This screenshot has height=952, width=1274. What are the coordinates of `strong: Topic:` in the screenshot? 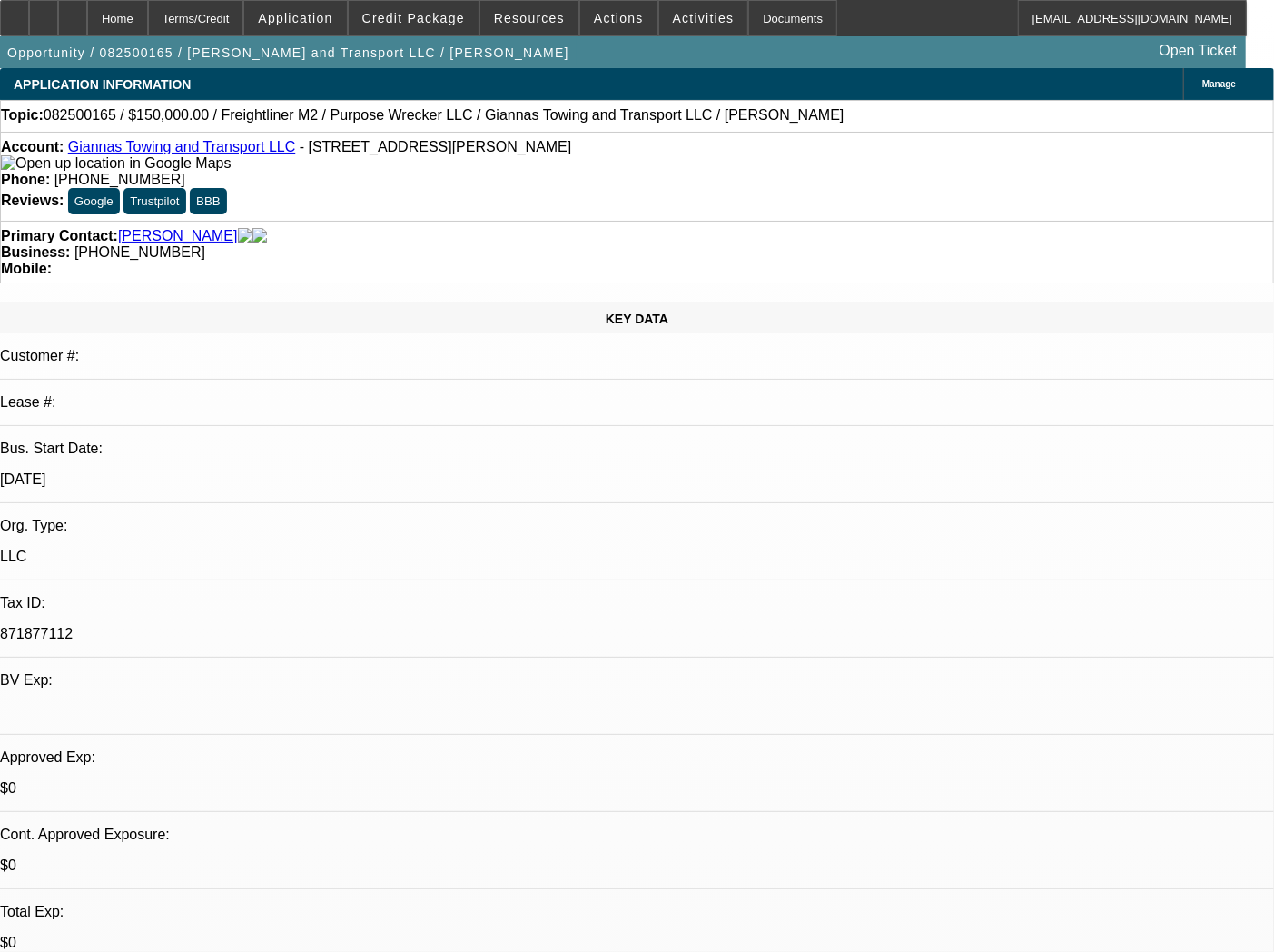 It's located at (22, 116).